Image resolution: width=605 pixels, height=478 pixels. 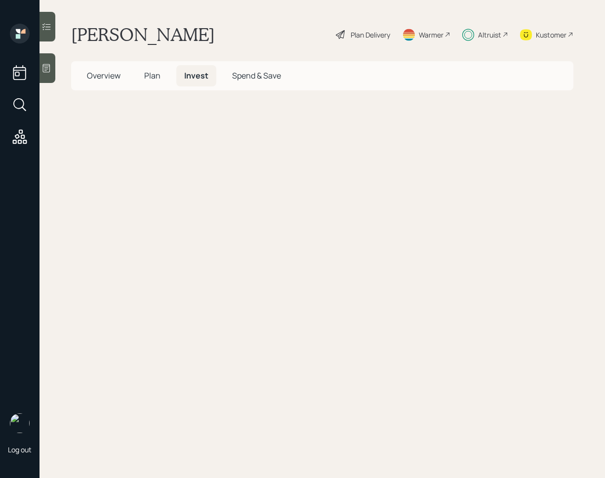 I want to click on div: Warmer, so click(x=431, y=35).